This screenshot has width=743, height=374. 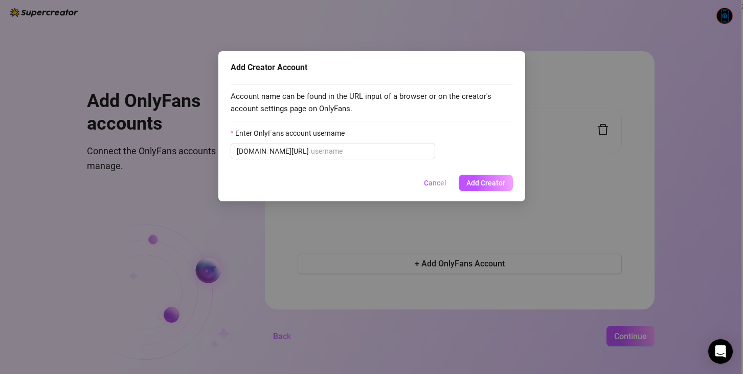 What do you see at coordinates (486, 183) in the screenshot?
I see `span: Add Creator` at bounding box center [486, 183].